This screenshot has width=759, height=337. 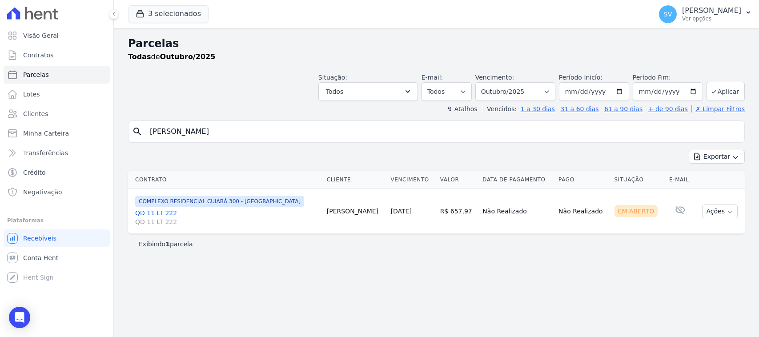 What do you see at coordinates (36, 75) in the screenshot?
I see `span: Parcelas` at bounding box center [36, 75].